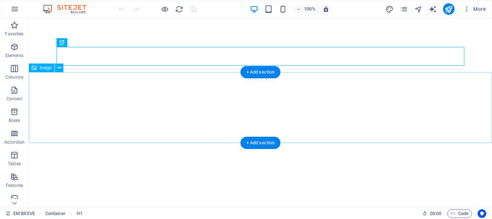 This screenshot has height=219, width=492. I want to click on button: text_generator, so click(433, 9).